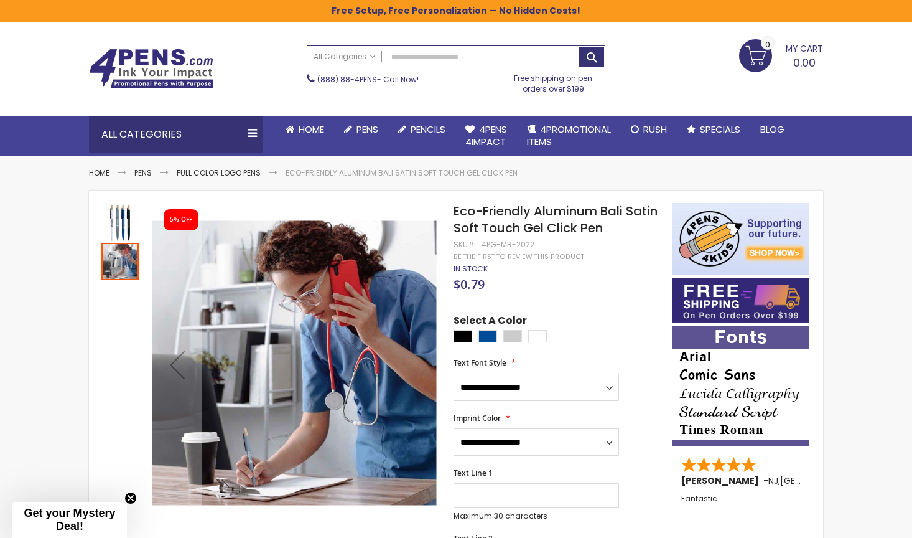 This screenshot has height=538, width=912. Describe the element at coordinates (70, 520) in the screenshot. I see `div: Get your Mystery Deal!Close teaser` at that location.